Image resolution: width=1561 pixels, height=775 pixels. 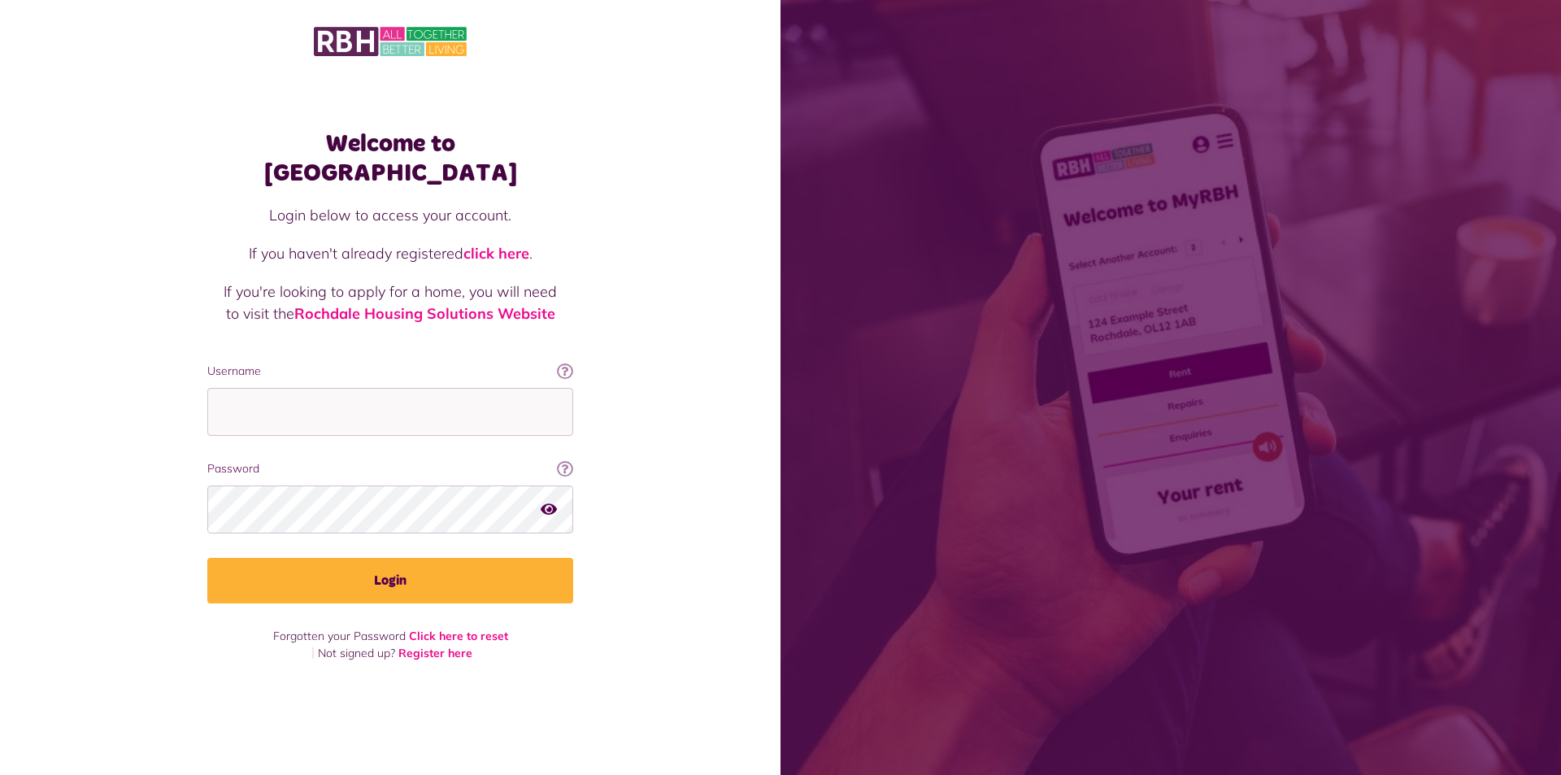 What do you see at coordinates (496, 253) in the screenshot?
I see `a: click here` at bounding box center [496, 253].